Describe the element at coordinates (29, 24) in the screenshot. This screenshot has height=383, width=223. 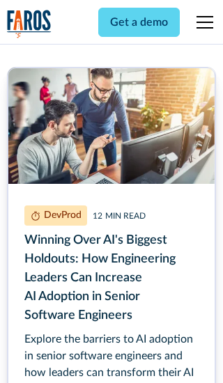
I see `img: Logo of the analytics and reporting company Faros.` at that location.